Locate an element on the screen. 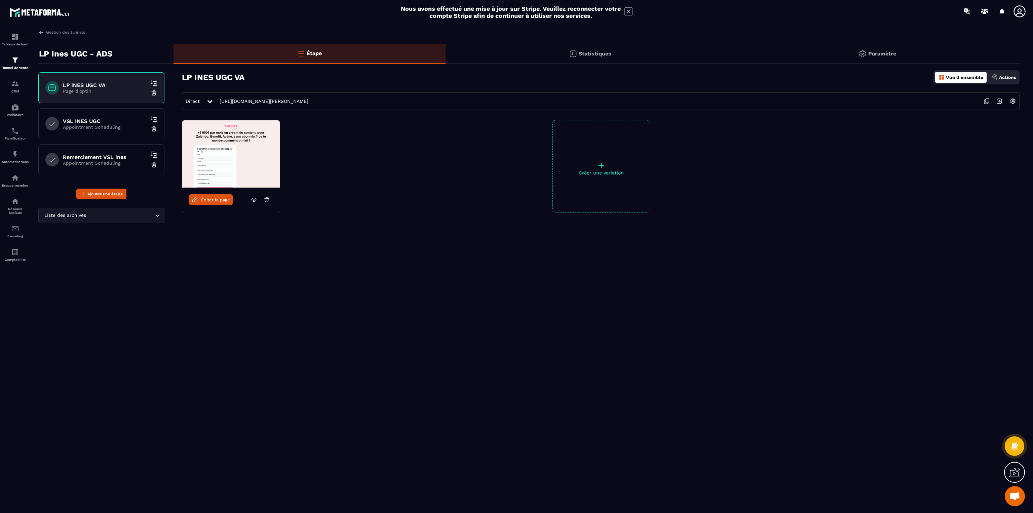  img: email is located at coordinates (15, 229).